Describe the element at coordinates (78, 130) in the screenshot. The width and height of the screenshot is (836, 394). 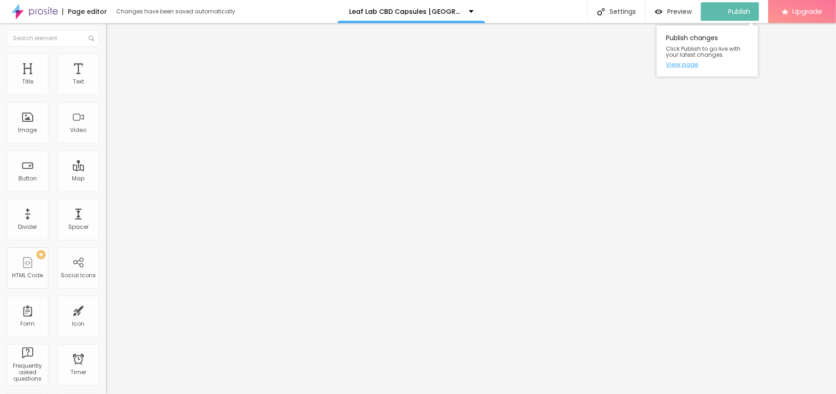
I see `div: Video` at that location.